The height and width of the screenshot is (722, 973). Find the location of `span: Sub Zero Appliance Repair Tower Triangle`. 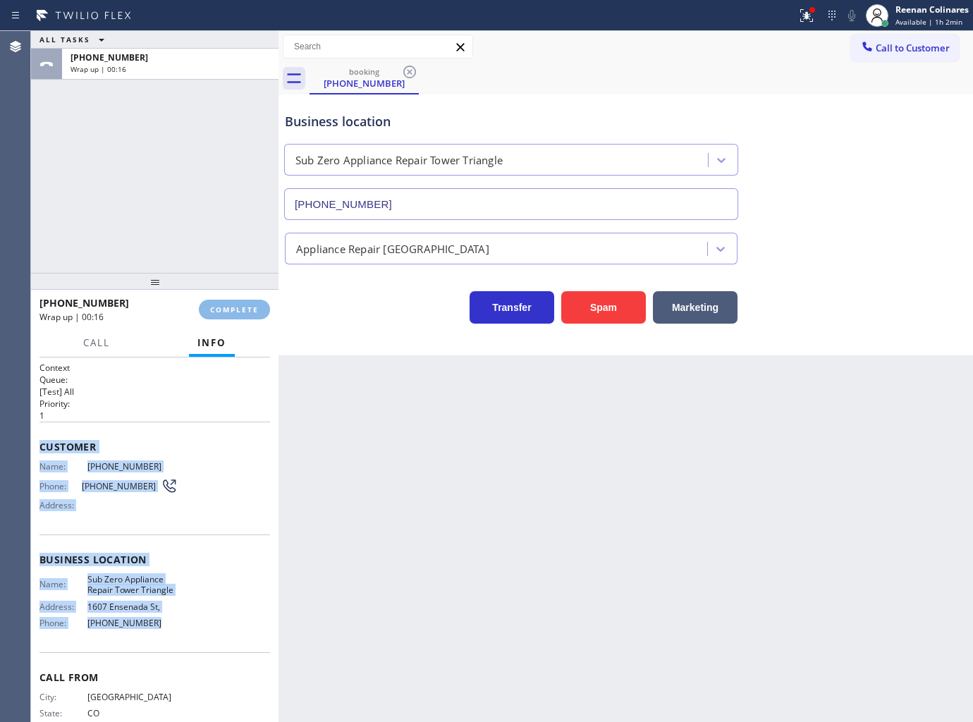

span: Sub Zero Appliance Repair Tower Triangle is located at coordinates (133, 585).